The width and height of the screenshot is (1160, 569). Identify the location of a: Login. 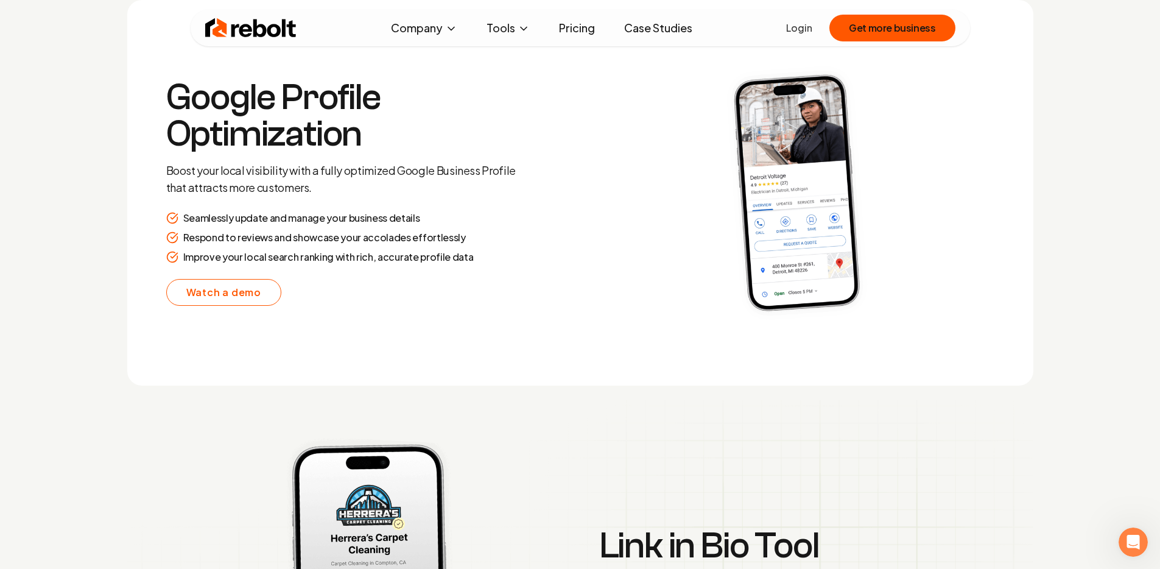
(799, 28).